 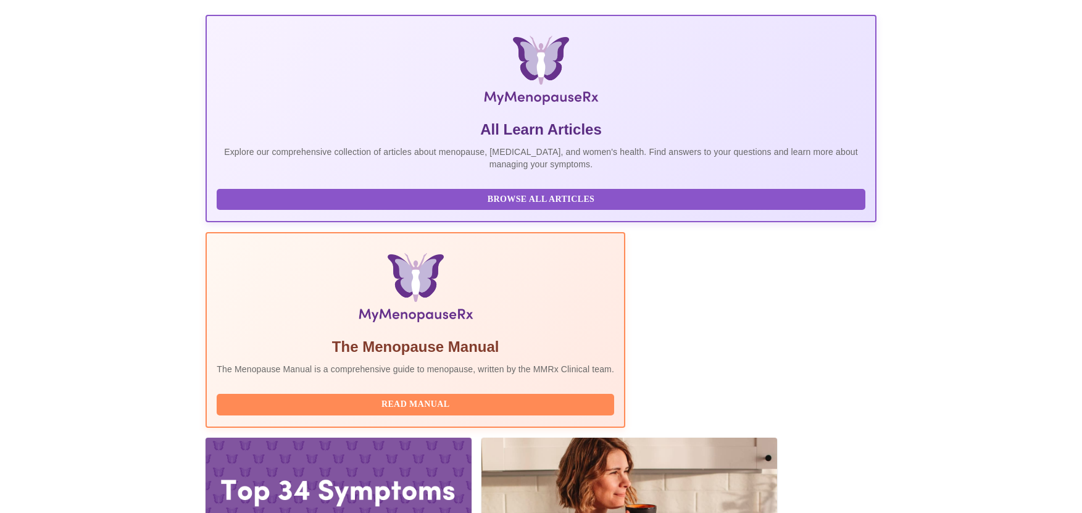 What do you see at coordinates (541, 199) in the screenshot?
I see `button: Browse All Articles` at bounding box center [541, 199].